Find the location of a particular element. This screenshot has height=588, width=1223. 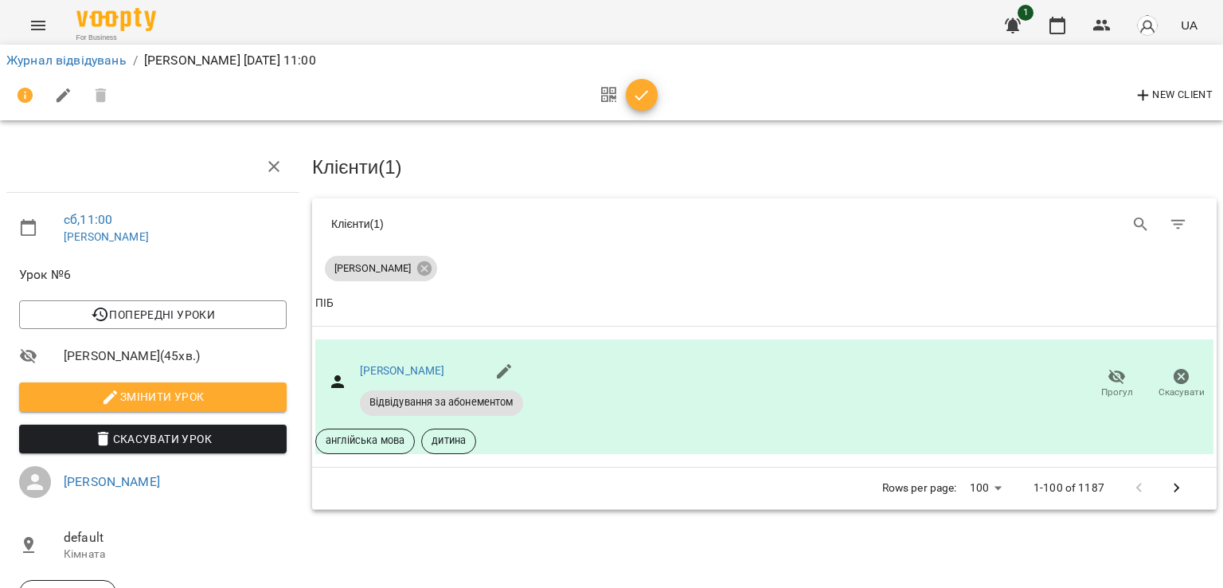

h3: Клієнти ( 1 ) is located at coordinates (765, 167).